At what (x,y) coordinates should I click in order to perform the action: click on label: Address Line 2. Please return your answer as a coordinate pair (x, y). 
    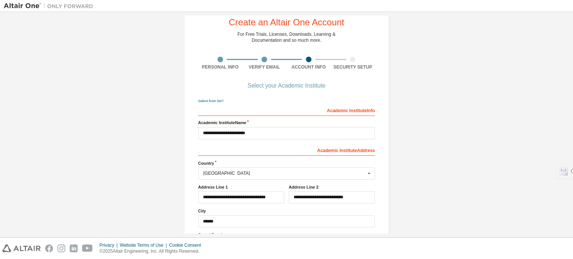
    Looking at the image, I should click on (331, 187).